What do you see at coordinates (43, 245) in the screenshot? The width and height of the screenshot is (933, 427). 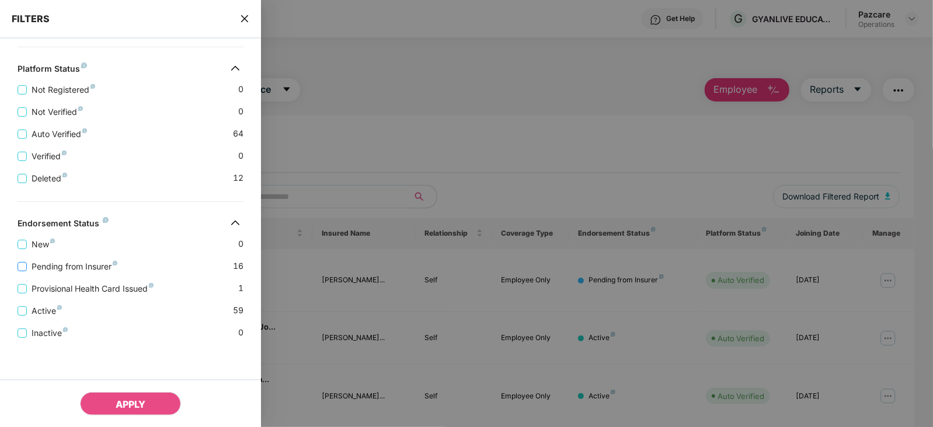 I see `span: New` at bounding box center [43, 245].